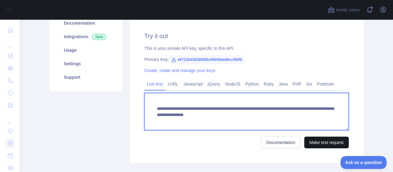 The width and height of the screenshot is (393, 172). I want to click on a: cURL, so click(173, 84).